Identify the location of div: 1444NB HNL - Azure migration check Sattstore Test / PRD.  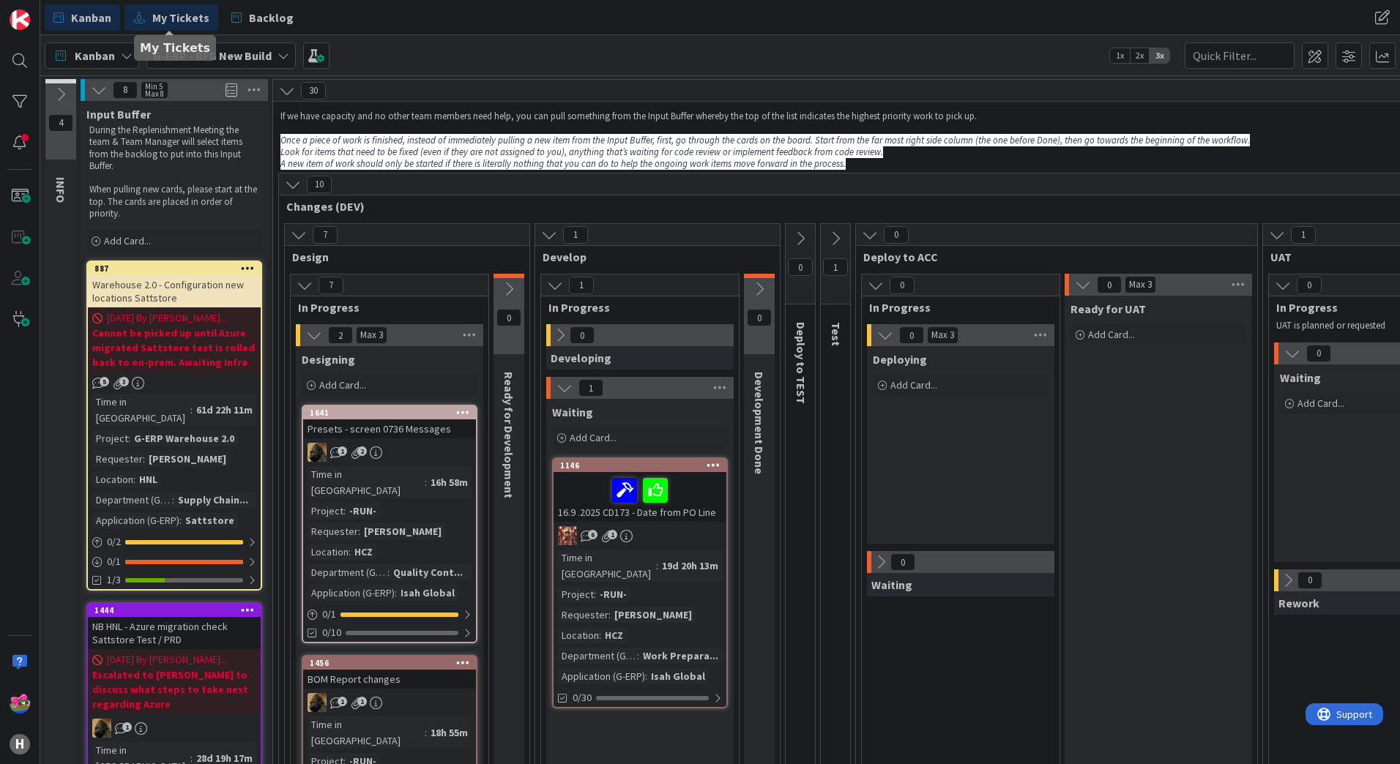
(174, 627).